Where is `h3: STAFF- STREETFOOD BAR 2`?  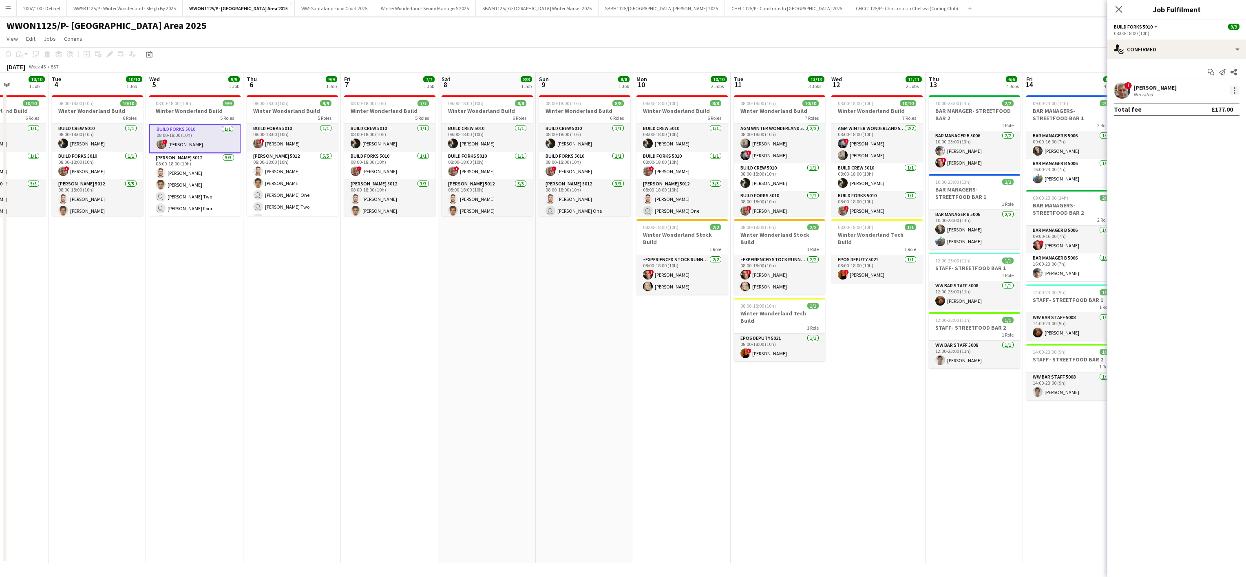 h3: STAFF- STREETFOOD BAR 2 is located at coordinates (975, 328).